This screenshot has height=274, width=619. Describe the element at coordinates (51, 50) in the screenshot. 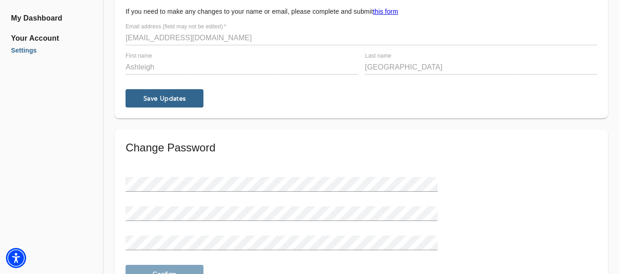

I see `li: Settings` at that location.